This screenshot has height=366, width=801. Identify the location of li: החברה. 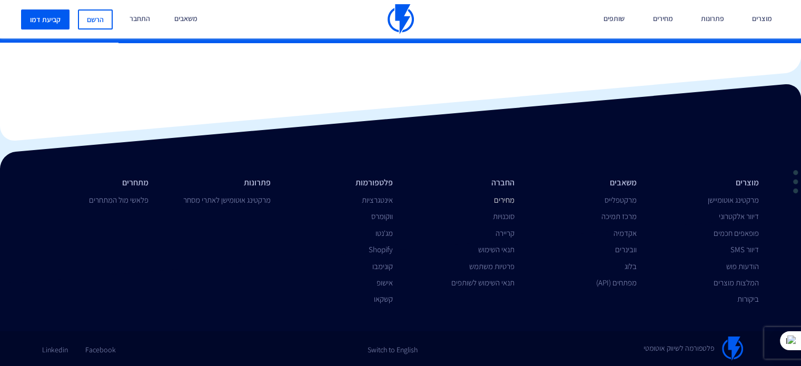
(462, 183).